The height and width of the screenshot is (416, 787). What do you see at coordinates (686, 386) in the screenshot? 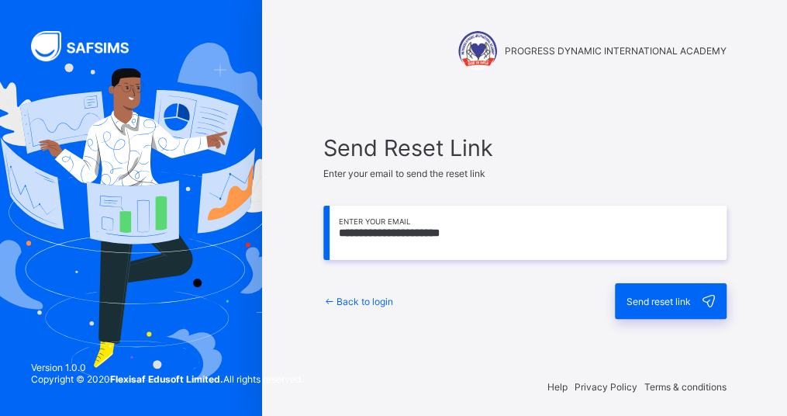
I see `span: Terms & conditions` at bounding box center [686, 386].